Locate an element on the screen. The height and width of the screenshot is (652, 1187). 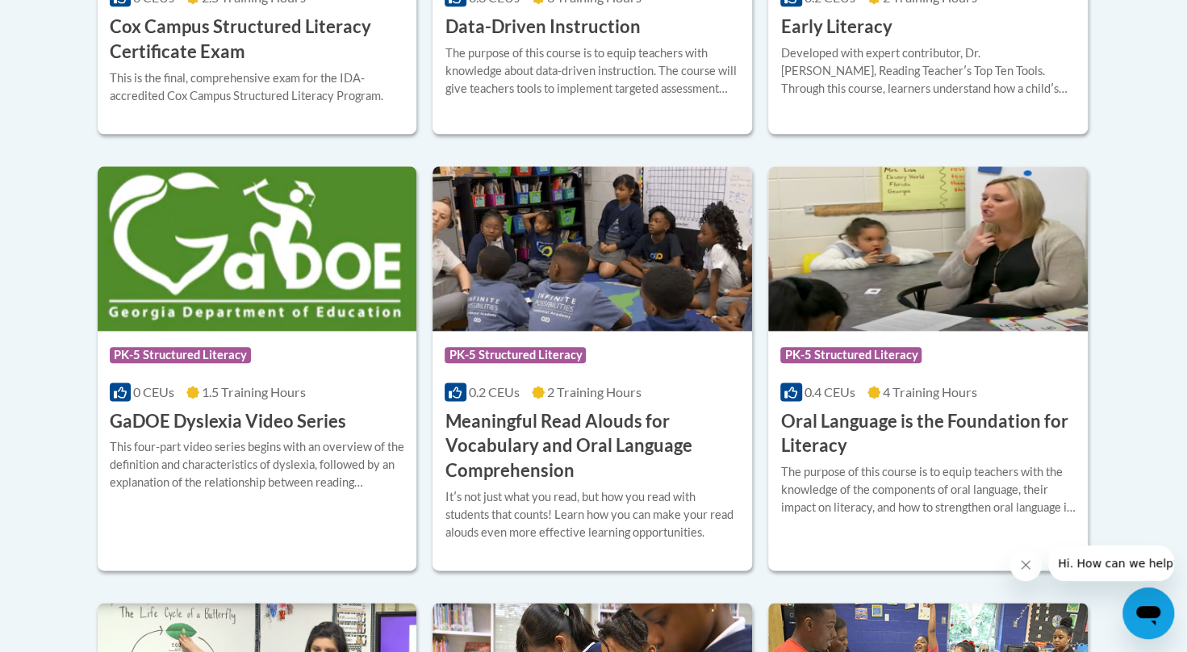
a: Course LogoPK-5 Structured Literacy0.4 CEUs4 Training Hours Oral Language is the Foundation for L... is located at coordinates (928, 368).